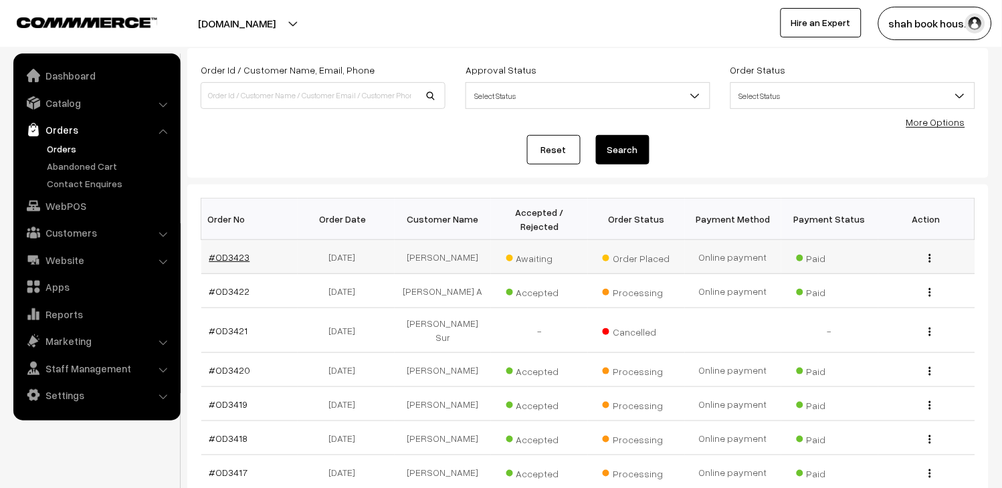 This screenshot has width=1002, height=488. What do you see at coordinates (110, 183) in the screenshot?
I see `a: Contact Enquires` at bounding box center [110, 183].